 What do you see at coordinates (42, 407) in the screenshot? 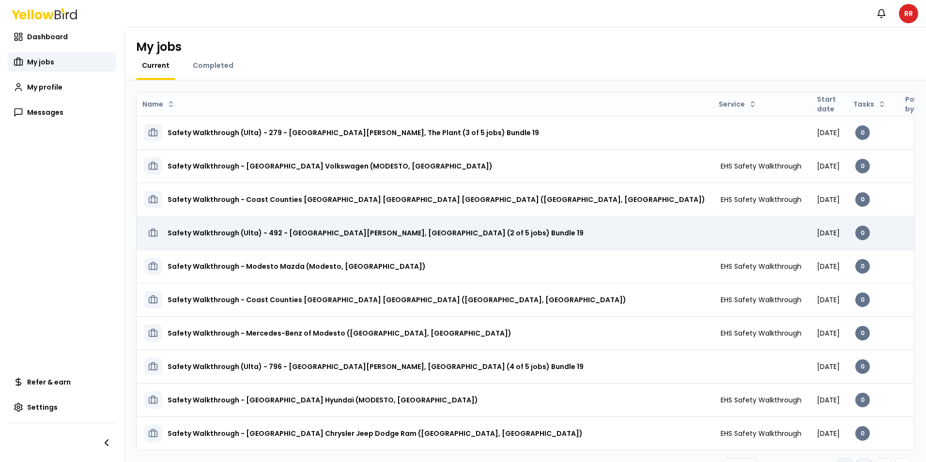
I see `span: Settings` at bounding box center [42, 407].